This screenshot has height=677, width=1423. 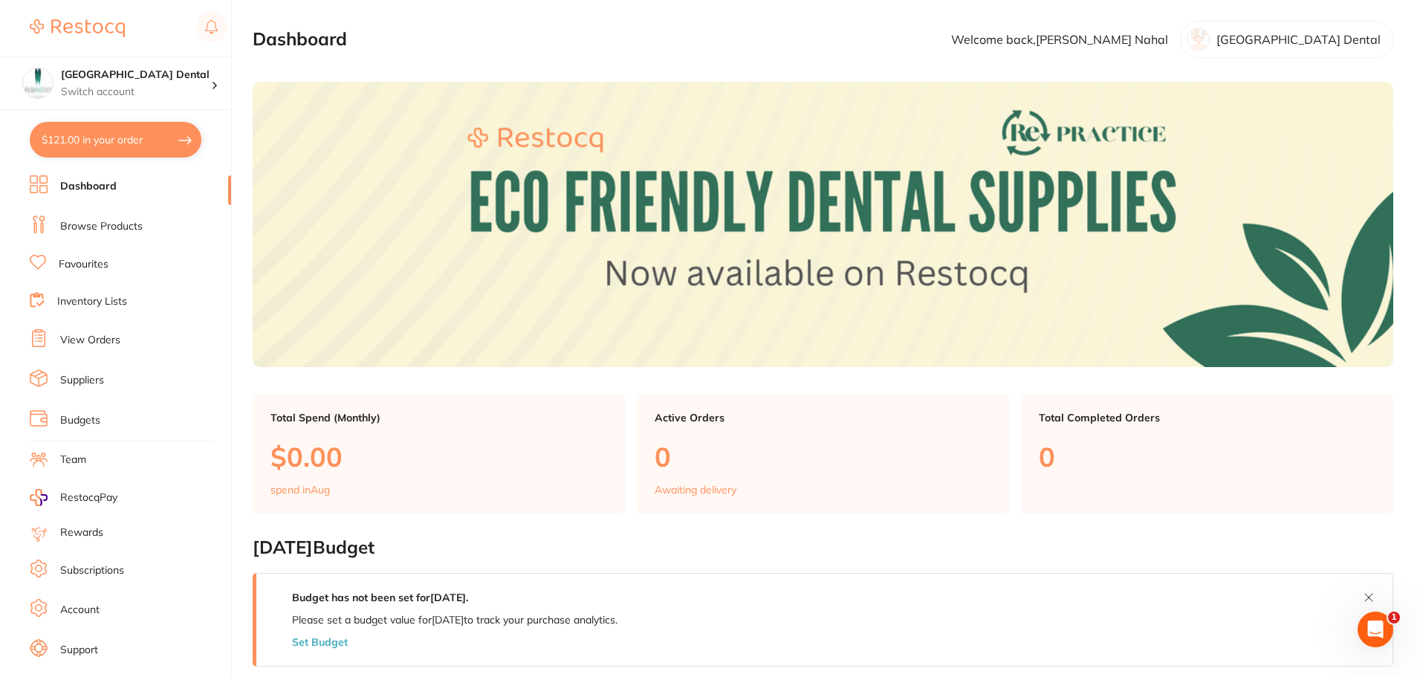 What do you see at coordinates (438, 456) in the screenshot?
I see `p: $0.00` at bounding box center [438, 456].